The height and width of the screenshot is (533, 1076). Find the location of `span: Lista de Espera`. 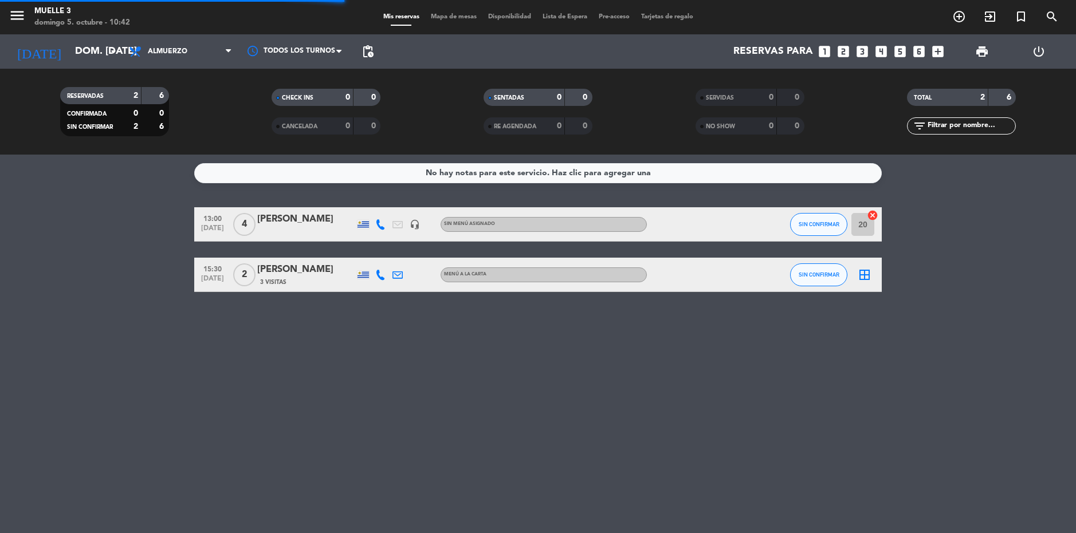

span: Lista de Espera is located at coordinates (565, 17).